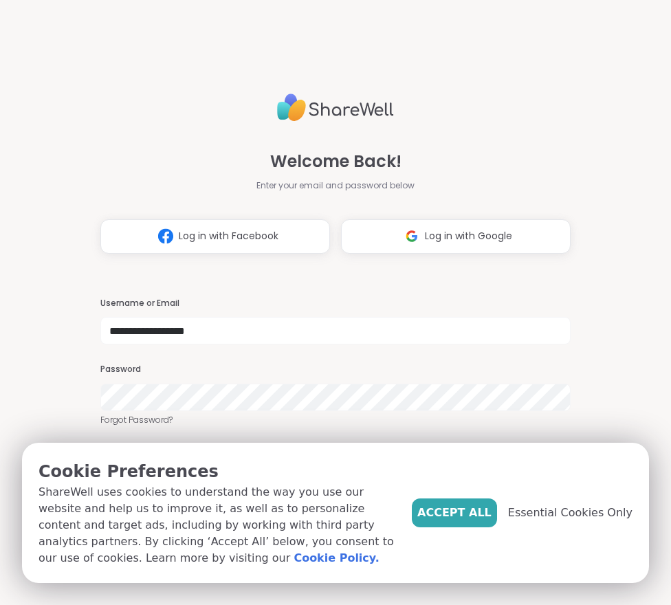 The height and width of the screenshot is (605, 671). What do you see at coordinates (454, 513) in the screenshot?
I see `button: Accept All` at bounding box center [454, 513].